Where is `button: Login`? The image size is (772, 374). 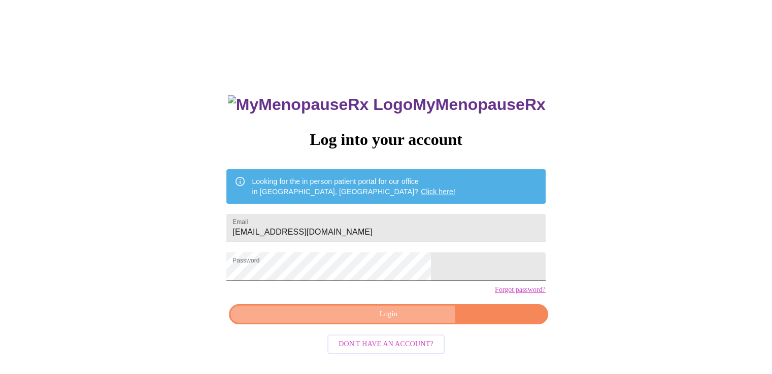 button: Login is located at coordinates (388, 315).